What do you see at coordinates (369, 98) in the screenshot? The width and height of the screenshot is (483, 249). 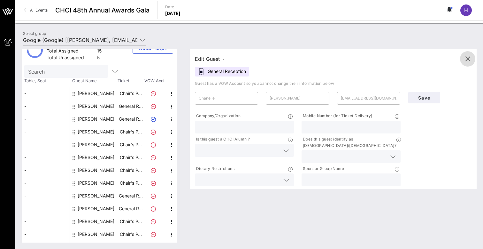 I see `input: Email*` at bounding box center [369, 98].